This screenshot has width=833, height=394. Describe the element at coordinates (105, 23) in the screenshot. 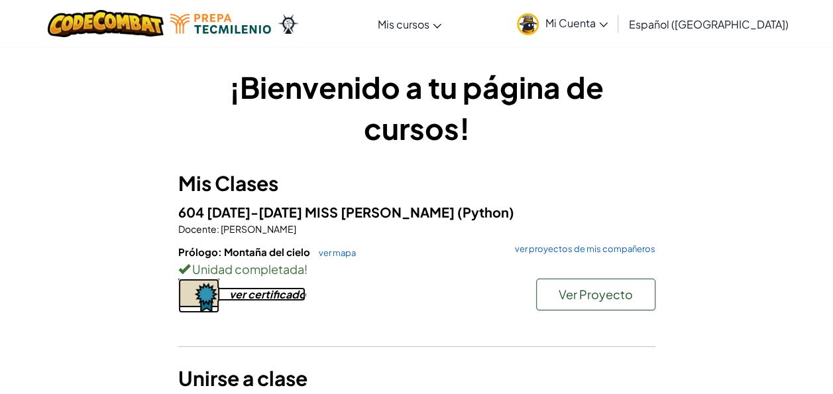

I see `a: CodeCombat logo` at that location.